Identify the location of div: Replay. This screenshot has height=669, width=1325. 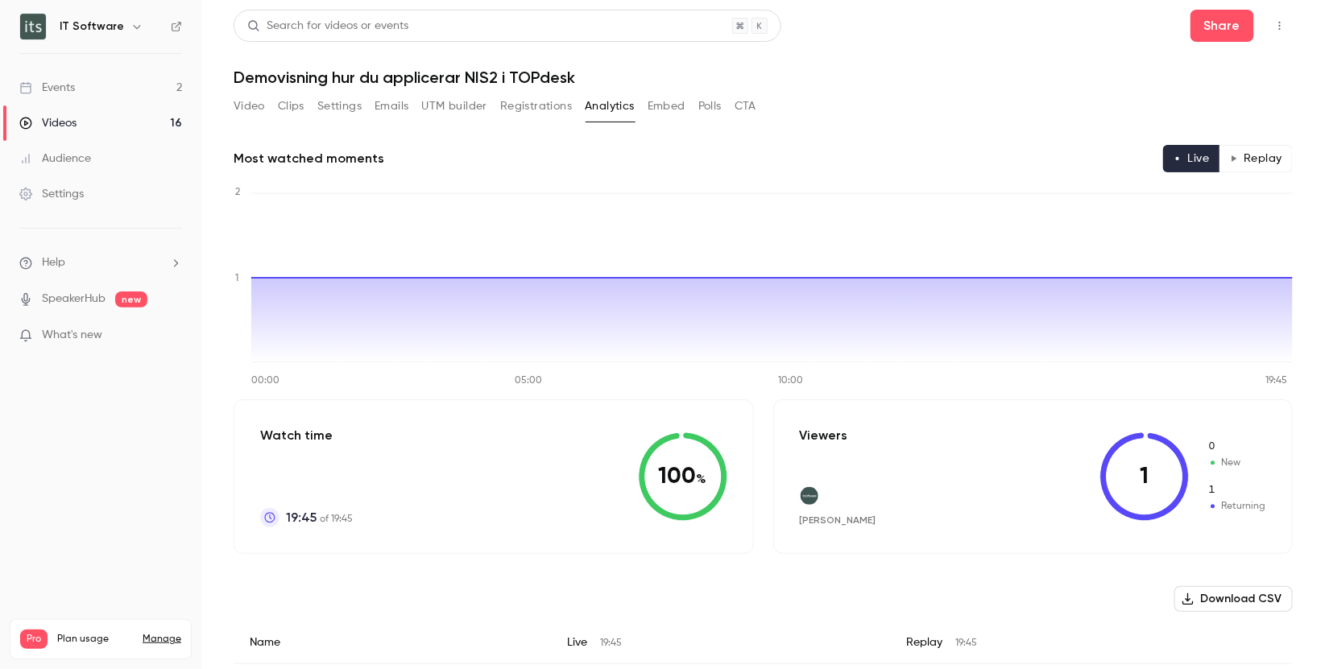
(1091, 643).